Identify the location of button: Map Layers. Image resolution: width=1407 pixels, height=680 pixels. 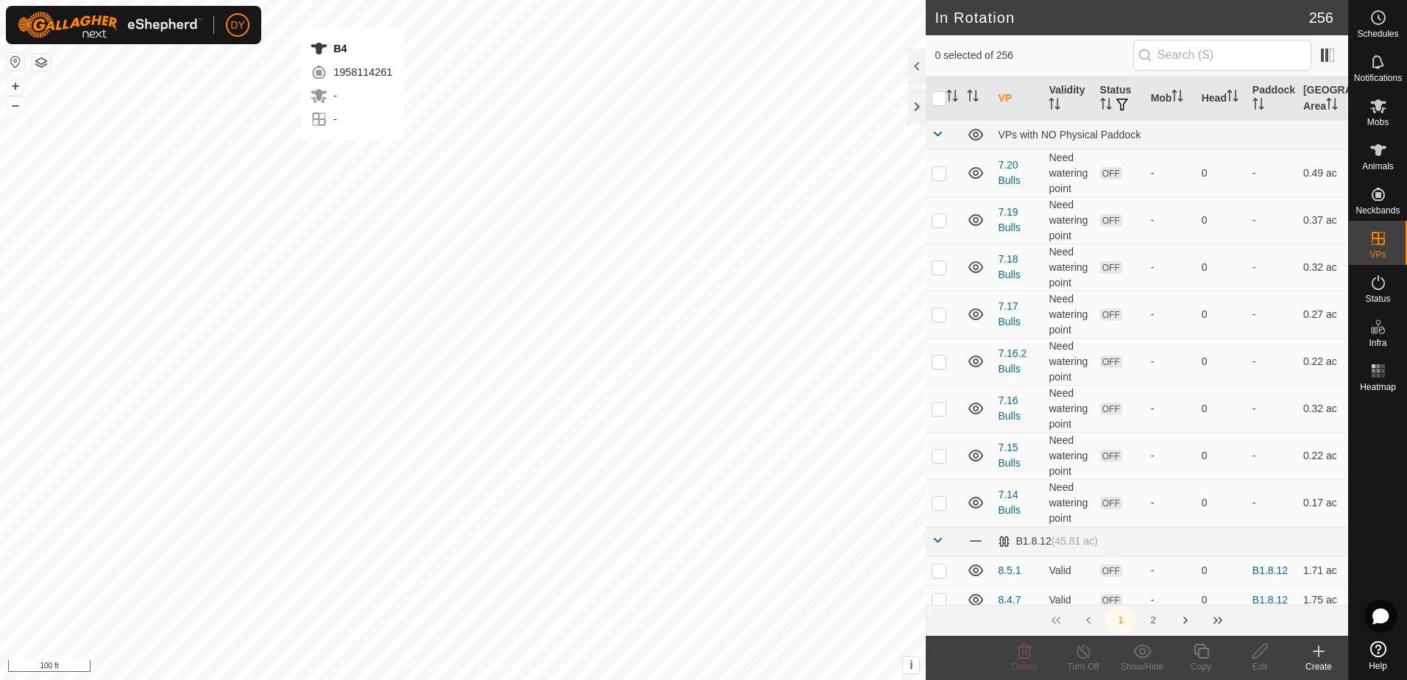
(41, 63).